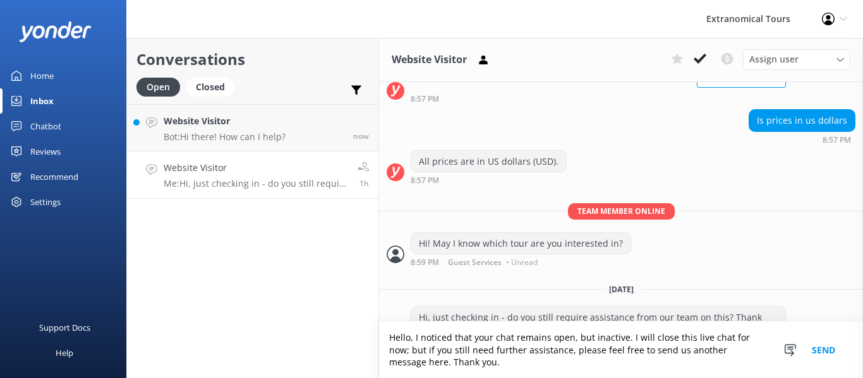  What do you see at coordinates (598, 323) in the screenshot?
I see `div: Hi, just checking in - do you still require assistance from our team on this? Thank you.` at bounding box center [598, 323].